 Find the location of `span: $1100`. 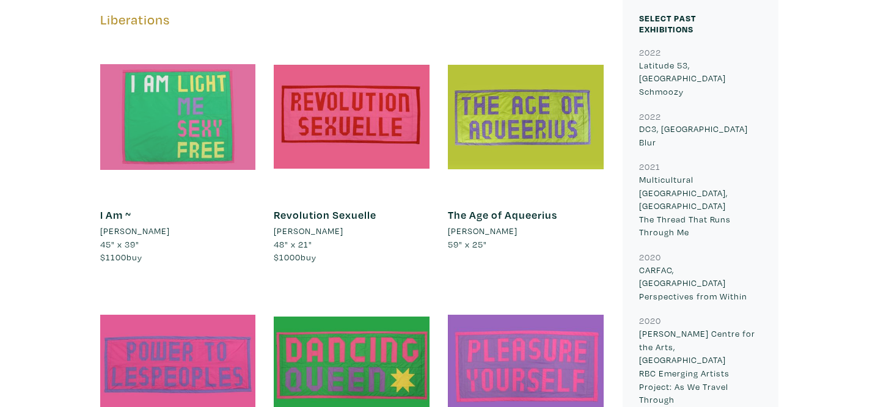

span: $1100 is located at coordinates (113, 257).